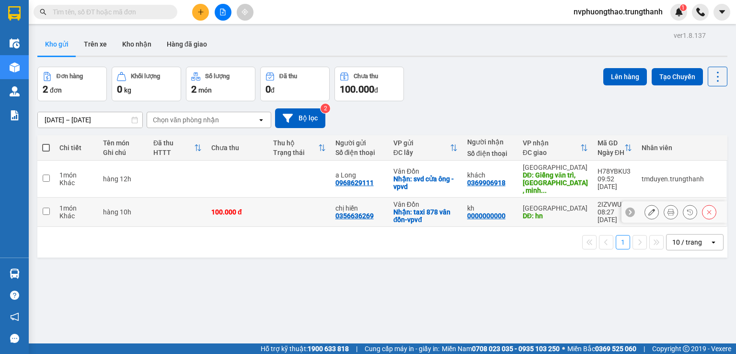 This screenshot has width=736, height=354. I want to click on div: Chọn văn phòng nhận, so click(186, 120).